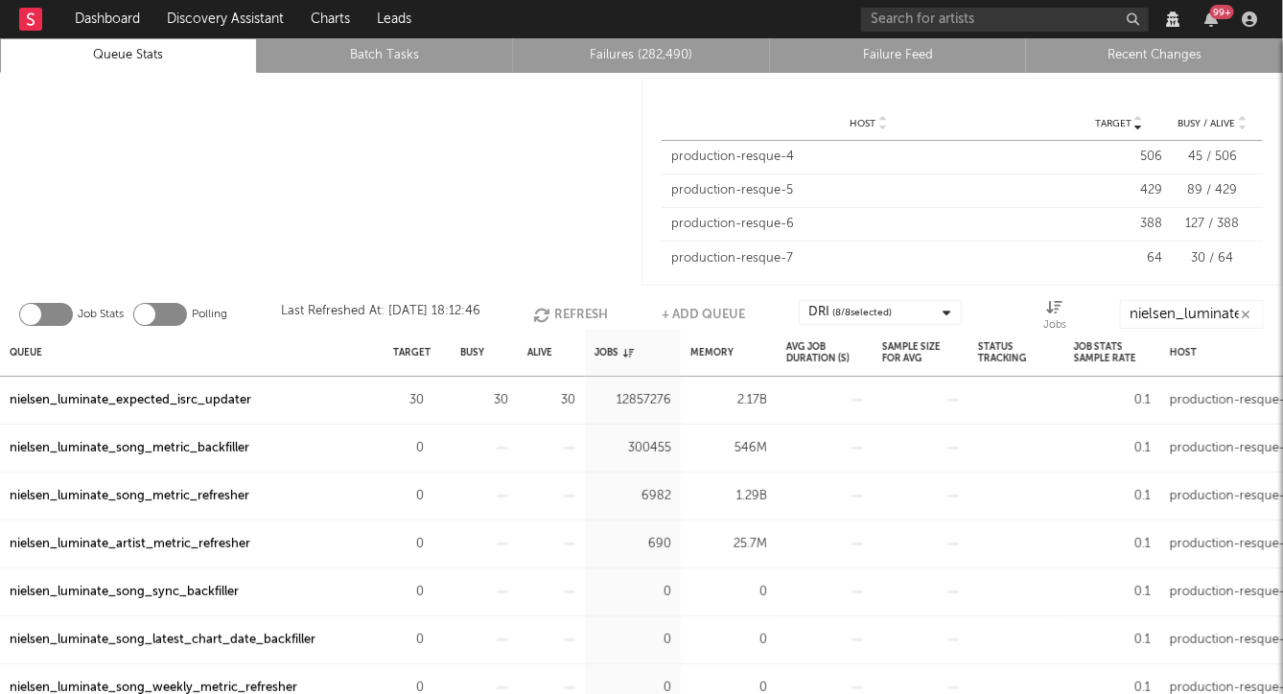  Describe the element at coordinates (1183, 352) in the screenshot. I see `div: Host` at that location.